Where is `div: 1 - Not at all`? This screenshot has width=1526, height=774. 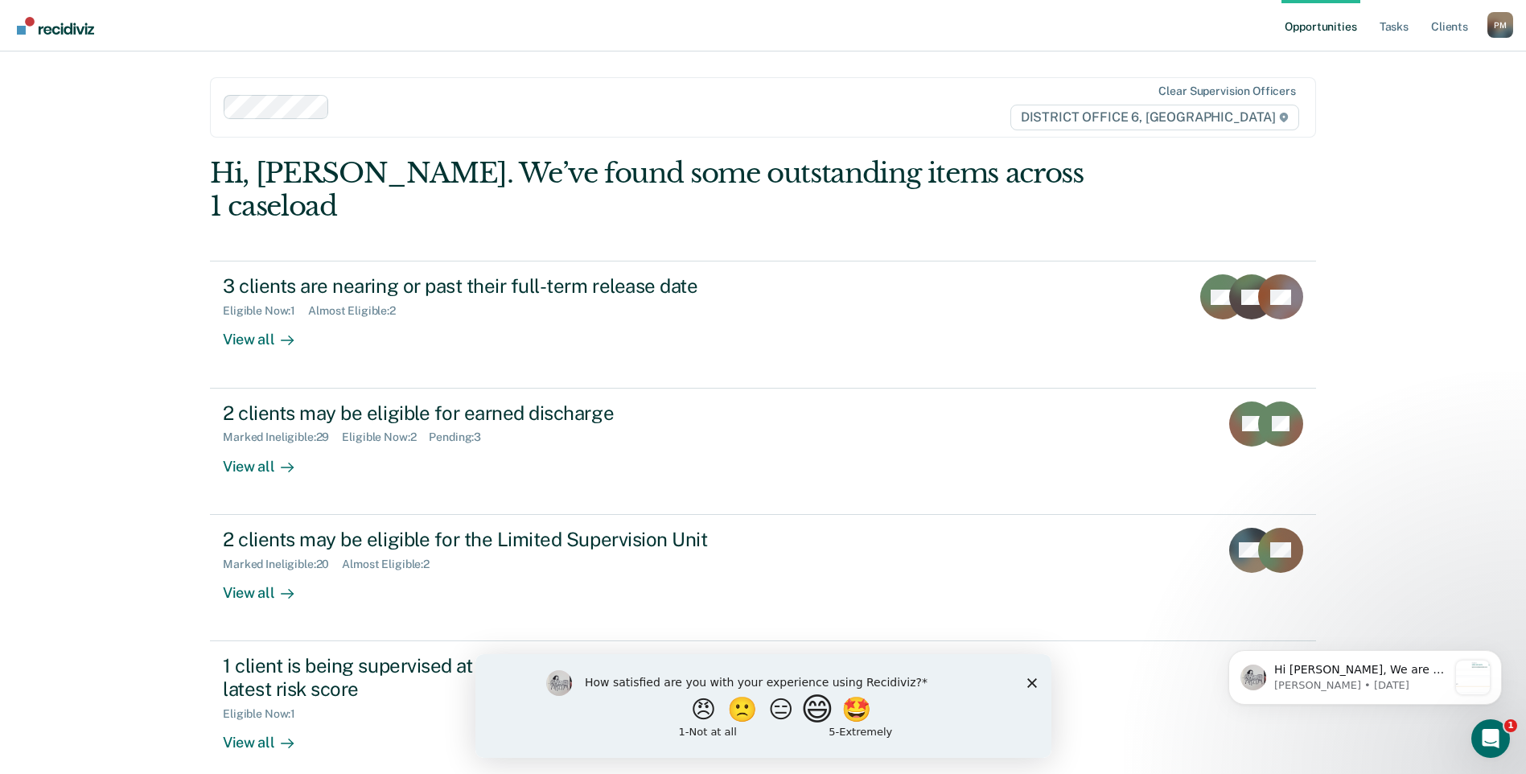
div: 1 - Not at all is located at coordinates (185, 77).